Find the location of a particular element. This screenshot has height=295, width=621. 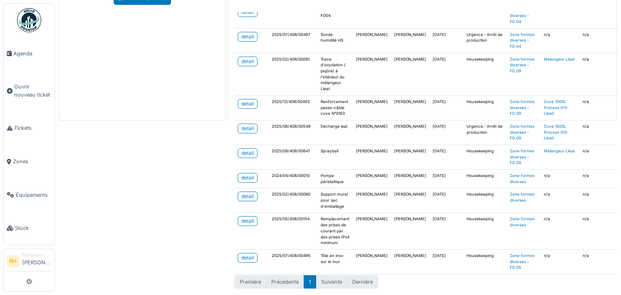

td: 2025/12/408/00493 is located at coordinates (293, 108).